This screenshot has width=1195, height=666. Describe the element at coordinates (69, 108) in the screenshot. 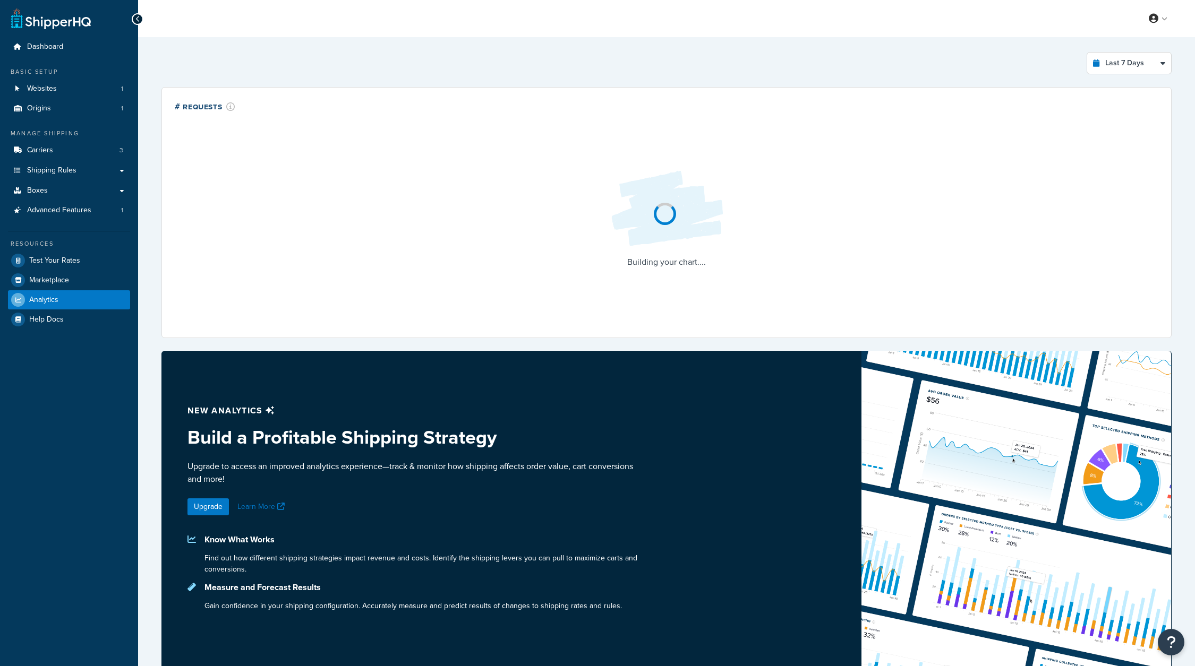

I see `li: Origins` at that location.